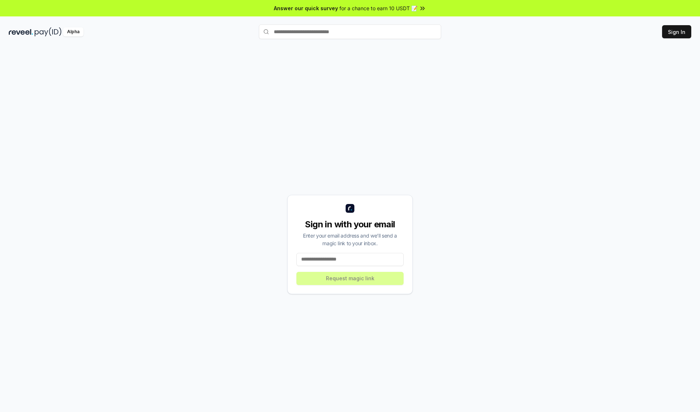  What do you see at coordinates (677, 32) in the screenshot?
I see `button: Sign In` at bounding box center [677, 32].